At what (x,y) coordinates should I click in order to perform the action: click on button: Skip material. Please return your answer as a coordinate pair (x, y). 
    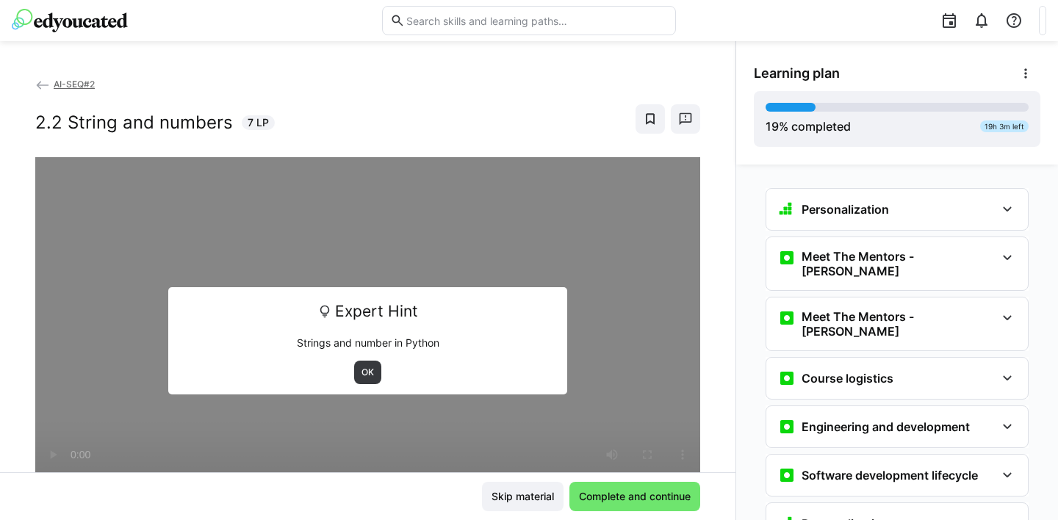
    Looking at the image, I should click on (523, 497).